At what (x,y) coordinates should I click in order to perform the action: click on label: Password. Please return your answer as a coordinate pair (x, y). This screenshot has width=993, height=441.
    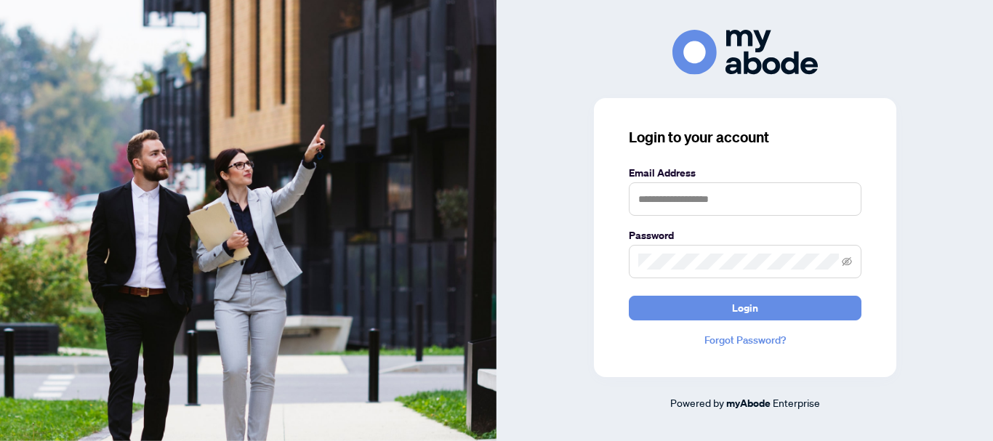
    Looking at the image, I should click on (745, 236).